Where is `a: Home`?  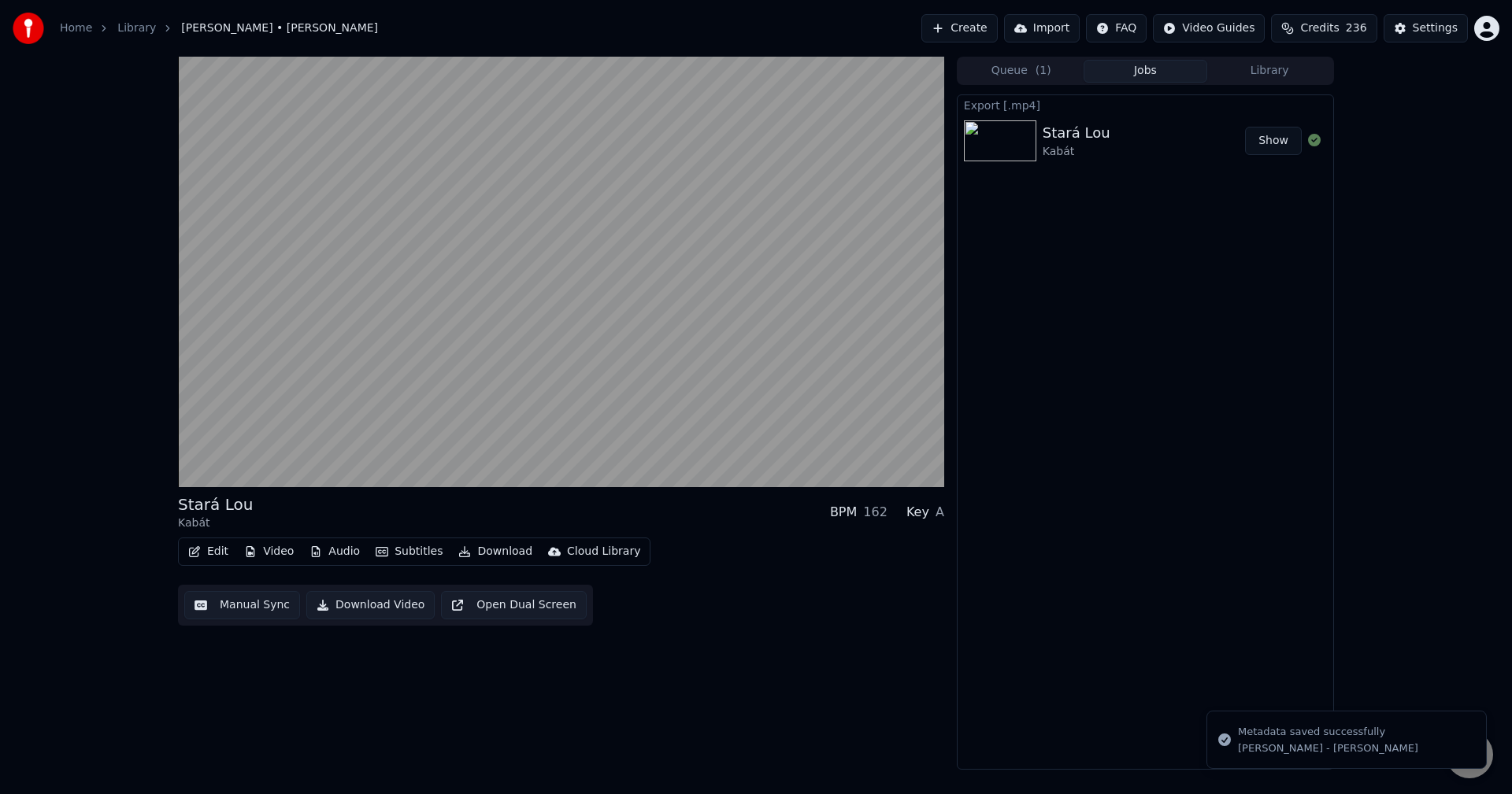
a: Home is located at coordinates (76, 28).